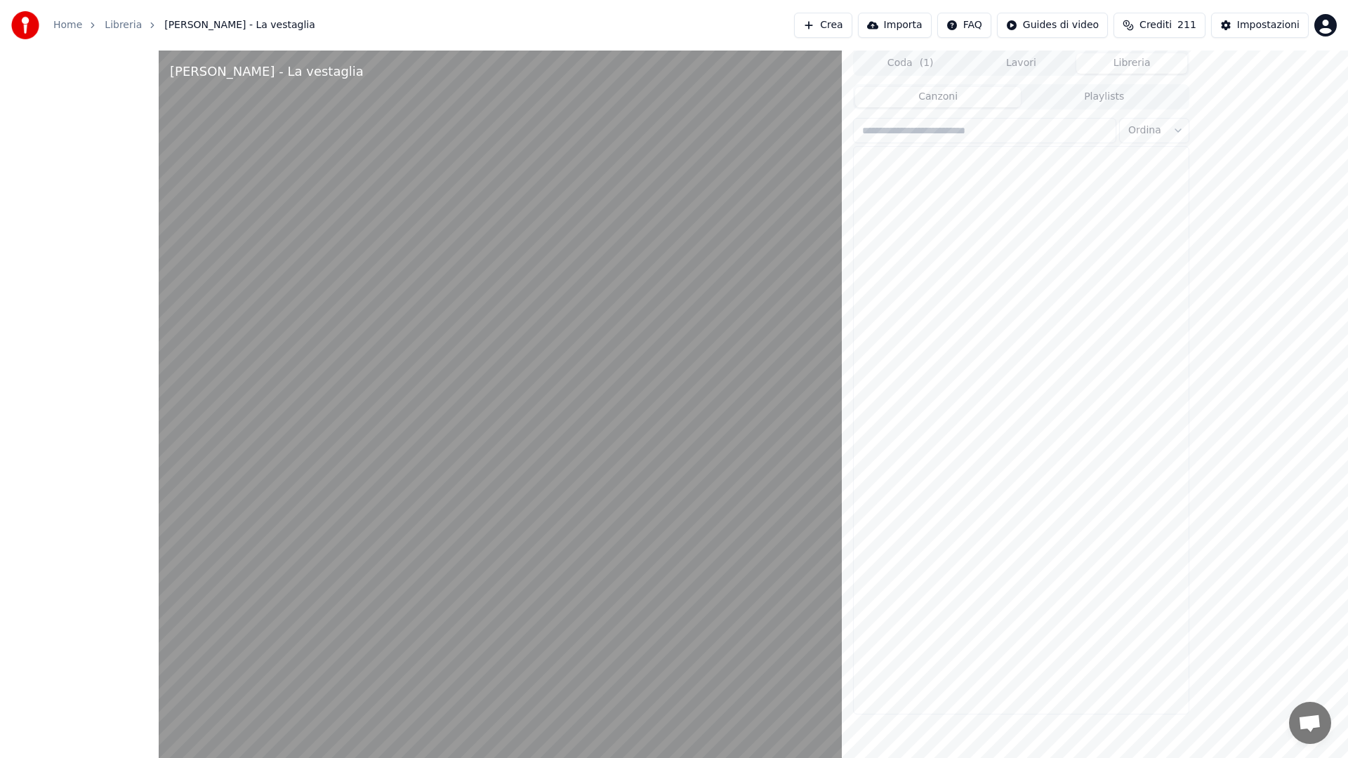  I want to click on a: Home, so click(67, 25).